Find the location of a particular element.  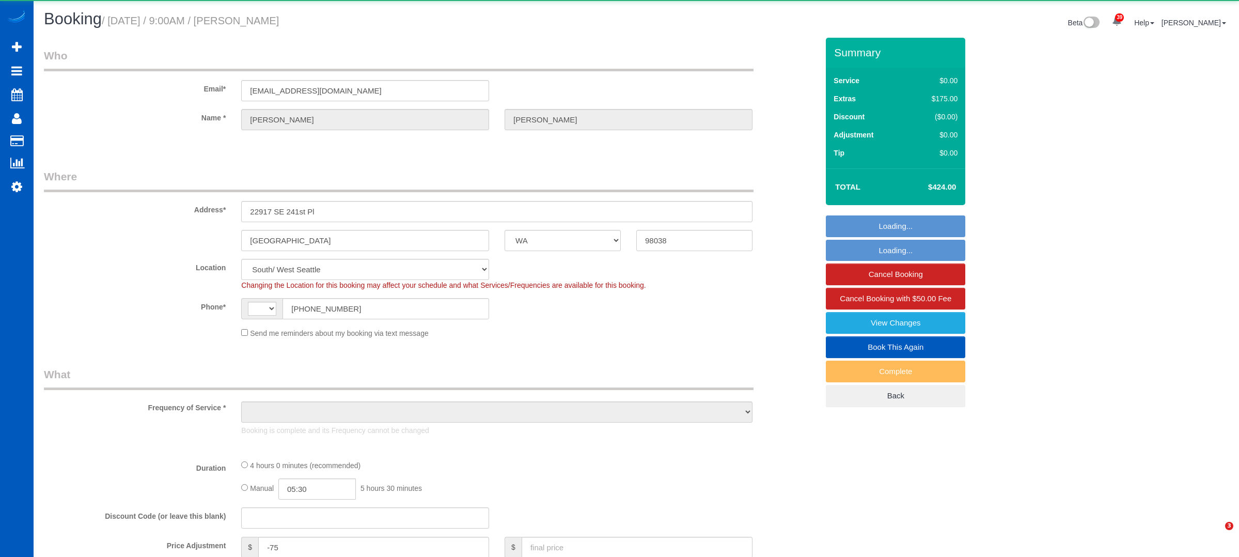

img: New interface is located at coordinates (1091, 23).